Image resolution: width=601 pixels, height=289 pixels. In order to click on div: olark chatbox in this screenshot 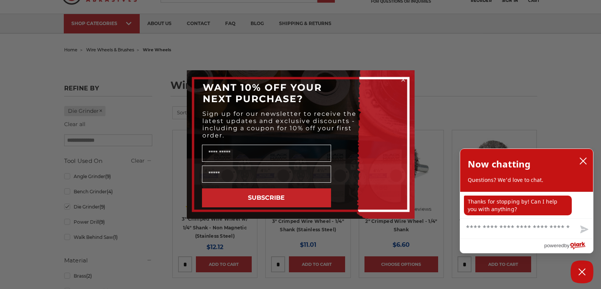, I will do `click(526, 201)`.